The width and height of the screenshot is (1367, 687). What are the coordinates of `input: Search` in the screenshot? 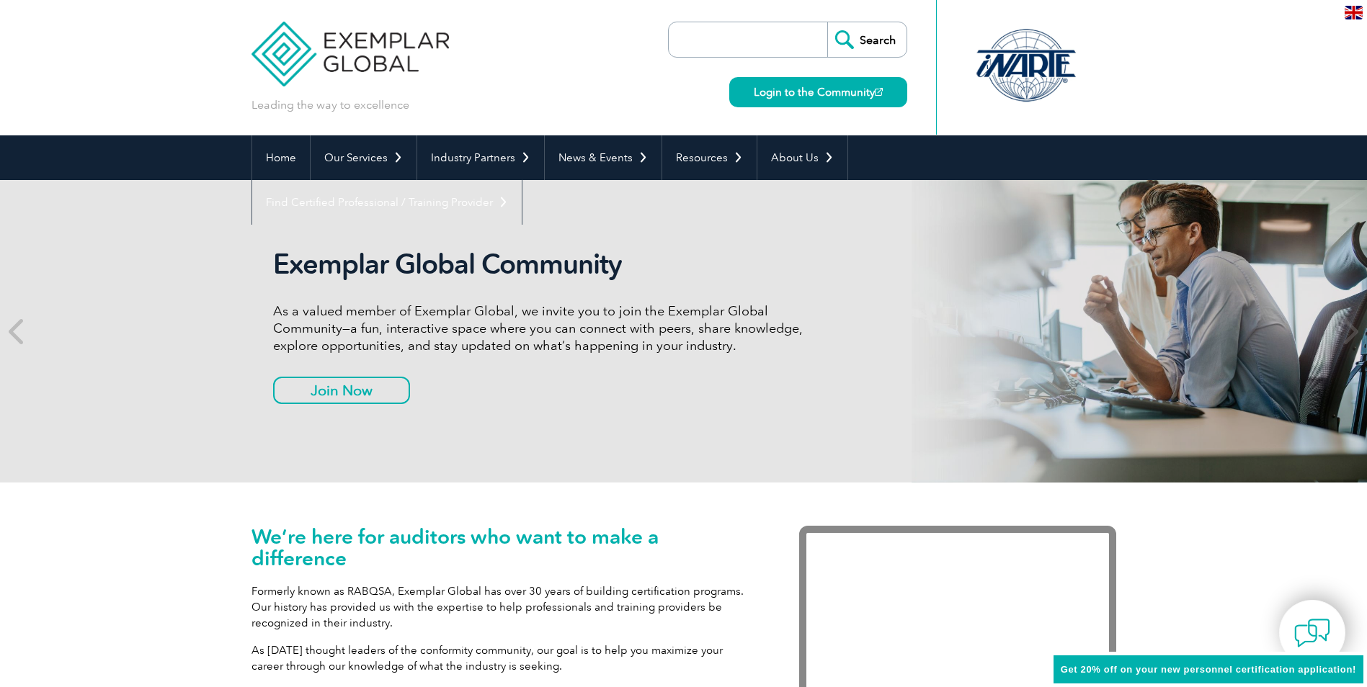 It's located at (867, 40).